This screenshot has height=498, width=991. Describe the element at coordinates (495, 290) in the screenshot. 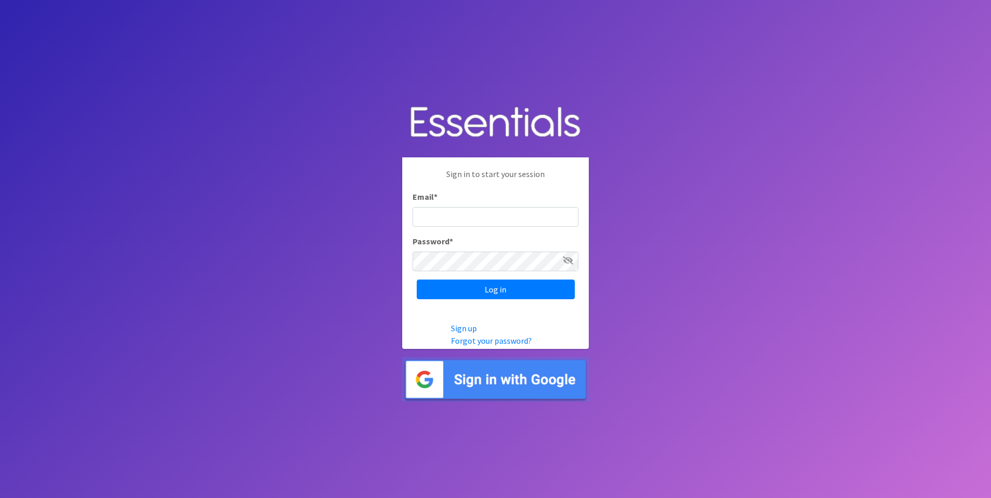

I see `input: Log in` at that location.